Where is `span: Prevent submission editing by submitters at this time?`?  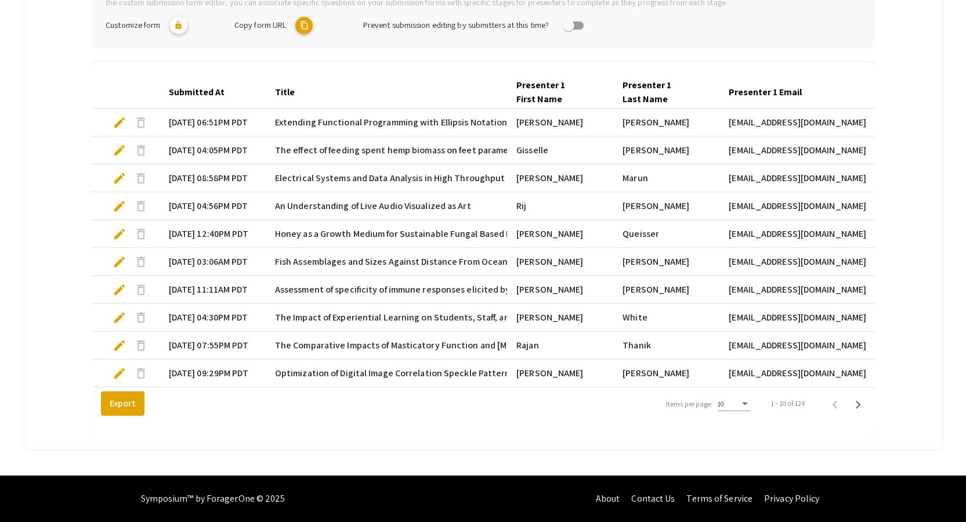 span: Prevent submission editing by submitters at this time? is located at coordinates (456, 24).